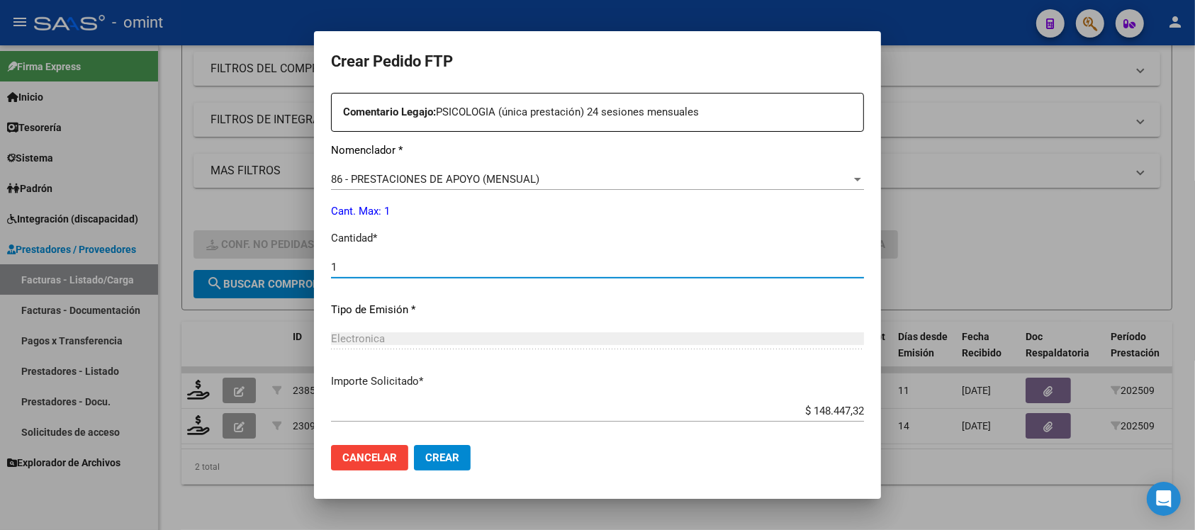 This screenshot has width=1195, height=530. I want to click on span: 86 - PRESTACIONES DE APOYO (MENSUAL), so click(435, 179).